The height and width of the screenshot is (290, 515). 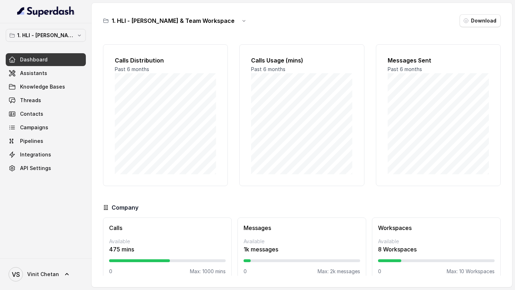 I want to click on span: API Settings, so click(x=35, y=168).